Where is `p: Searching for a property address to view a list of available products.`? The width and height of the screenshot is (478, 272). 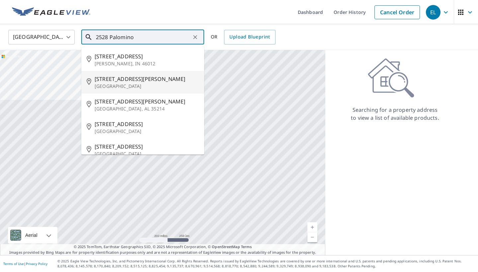
p: Searching for a property address to view a list of available products. is located at coordinates (395, 114).